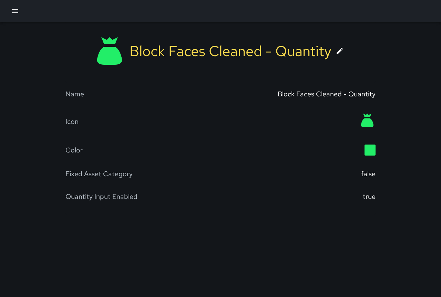 The width and height of the screenshot is (441, 297). Describe the element at coordinates (75, 94) in the screenshot. I see `div: Name` at that location.